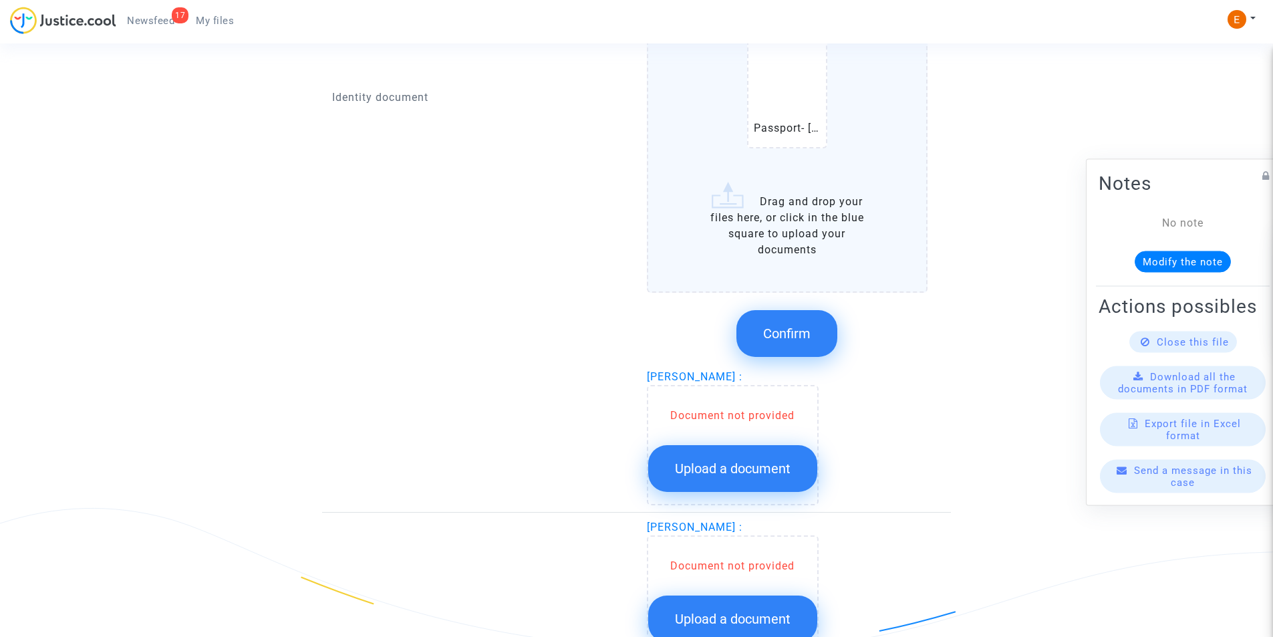  I want to click on button: Upload a document, so click(732, 468).